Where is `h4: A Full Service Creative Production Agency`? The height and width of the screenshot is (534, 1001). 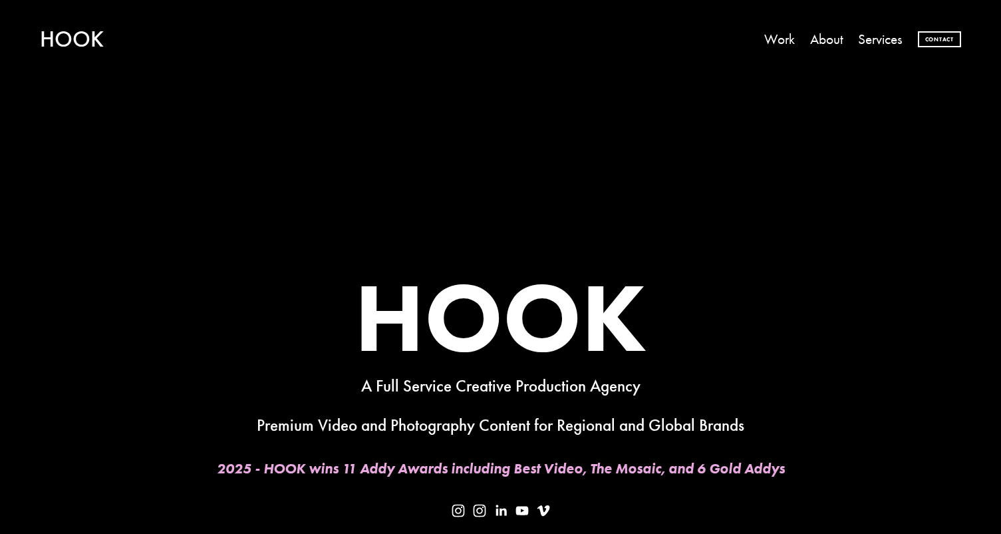
h4: A Full Service Creative Production Agency is located at coordinates (500, 386).